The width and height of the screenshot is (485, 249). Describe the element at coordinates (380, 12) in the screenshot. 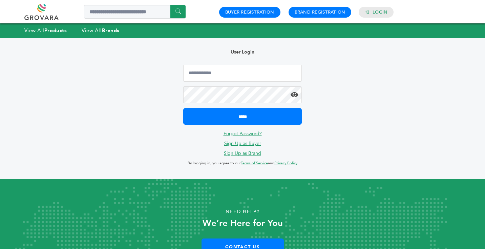

I see `a: Login` at that location.